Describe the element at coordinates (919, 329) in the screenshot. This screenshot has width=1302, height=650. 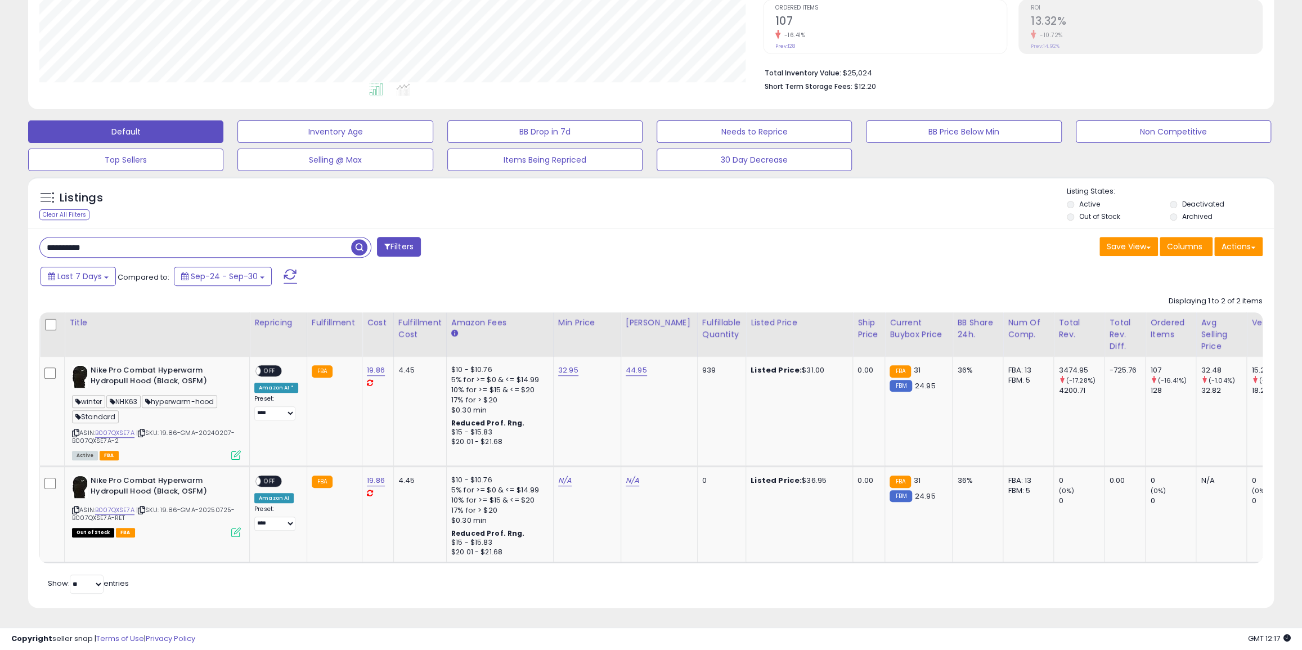
I see `div: Current Buybox Price` at that location.